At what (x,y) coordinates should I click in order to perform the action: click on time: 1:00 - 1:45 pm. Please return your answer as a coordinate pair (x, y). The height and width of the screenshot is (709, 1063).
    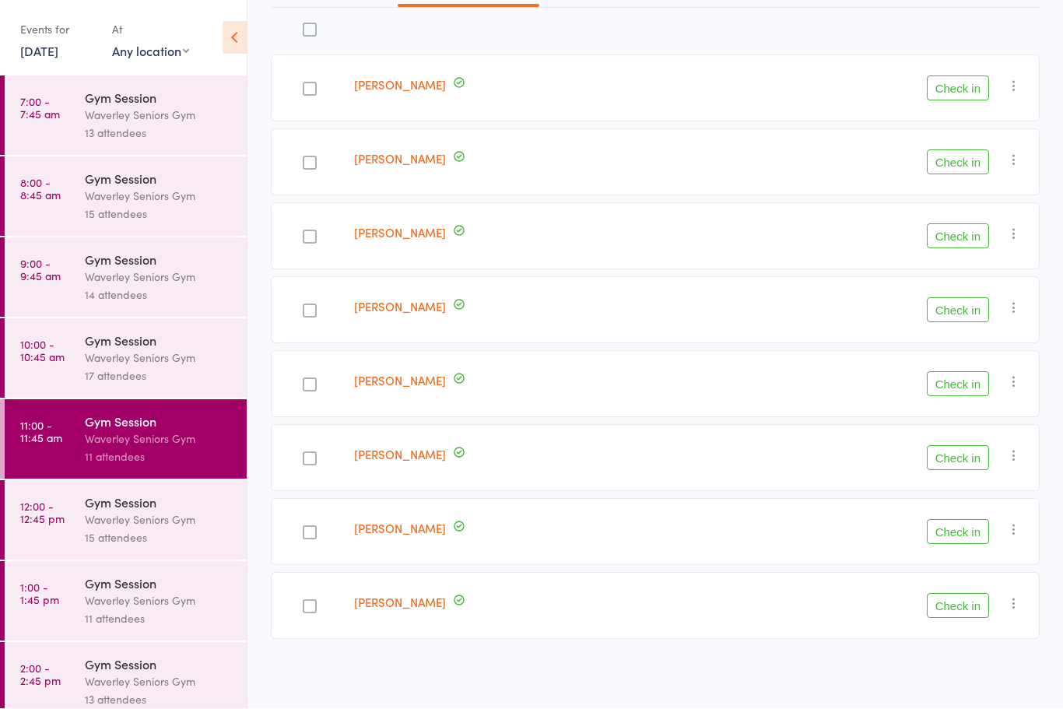
    Looking at the image, I should click on (40, 593).